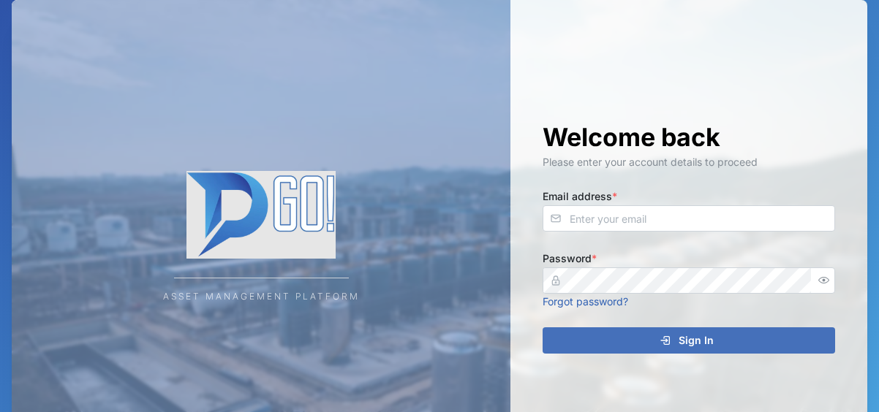 This screenshot has height=412, width=879. What do you see at coordinates (696, 341) in the screenshot?
I see `span: Sign In` at bounding box center [696, 341].